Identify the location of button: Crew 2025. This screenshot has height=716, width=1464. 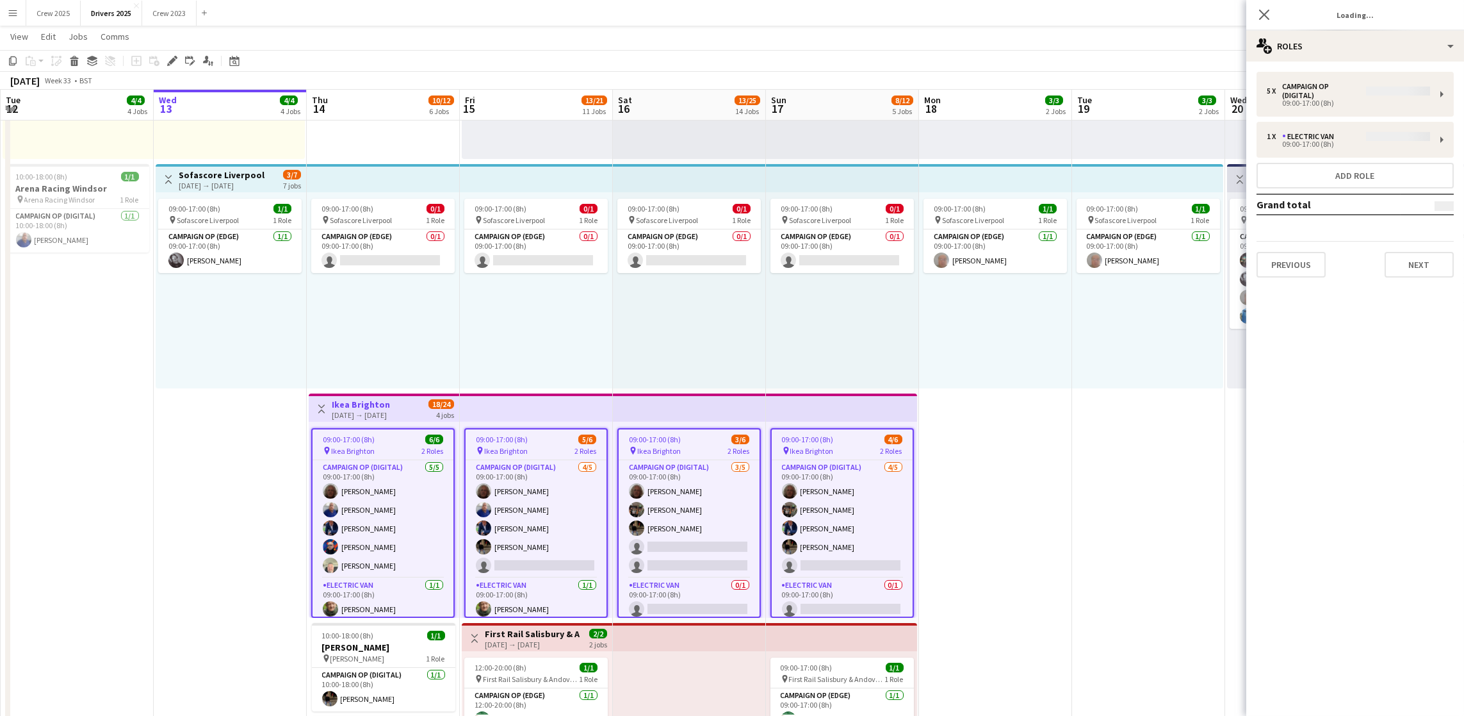
(53, 13).